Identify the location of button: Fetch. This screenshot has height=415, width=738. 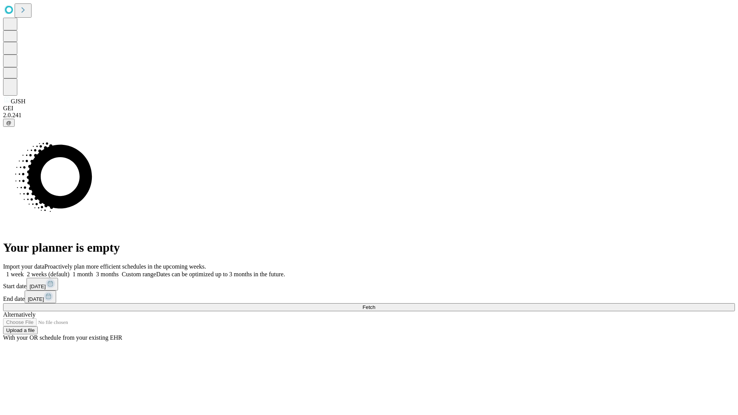
(369, 307).